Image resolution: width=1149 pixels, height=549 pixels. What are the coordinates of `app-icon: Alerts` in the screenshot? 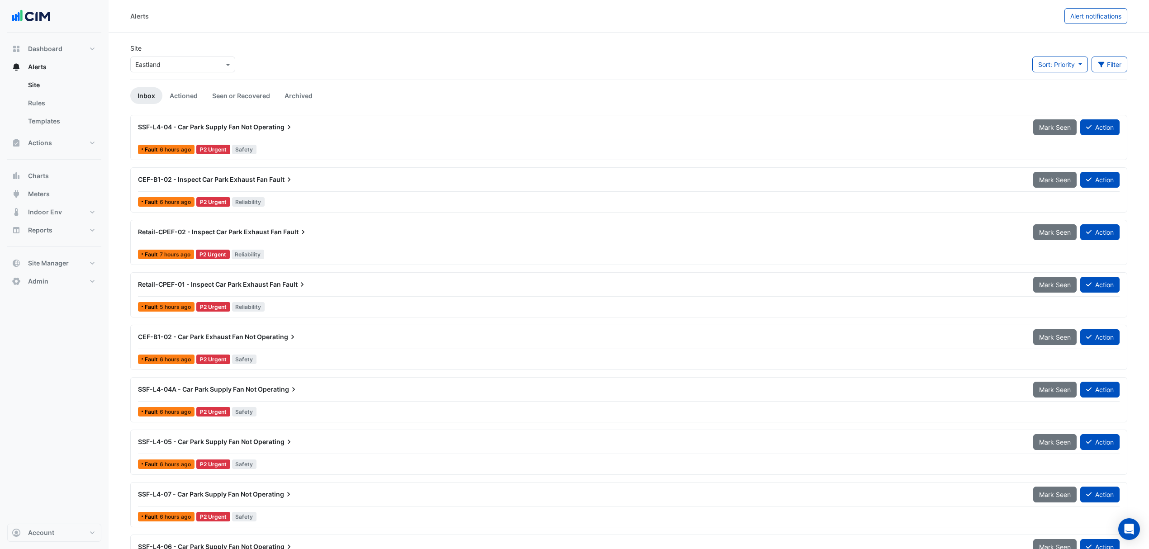 It's located at (16, 67).